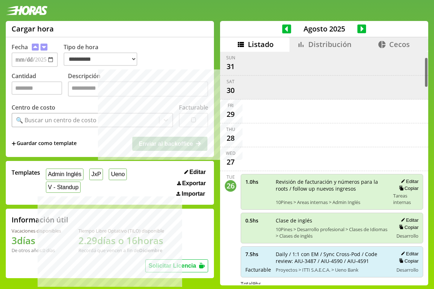 This screenshot has width=434, height=289. I want to click on div: Fri, so click(231, 105).